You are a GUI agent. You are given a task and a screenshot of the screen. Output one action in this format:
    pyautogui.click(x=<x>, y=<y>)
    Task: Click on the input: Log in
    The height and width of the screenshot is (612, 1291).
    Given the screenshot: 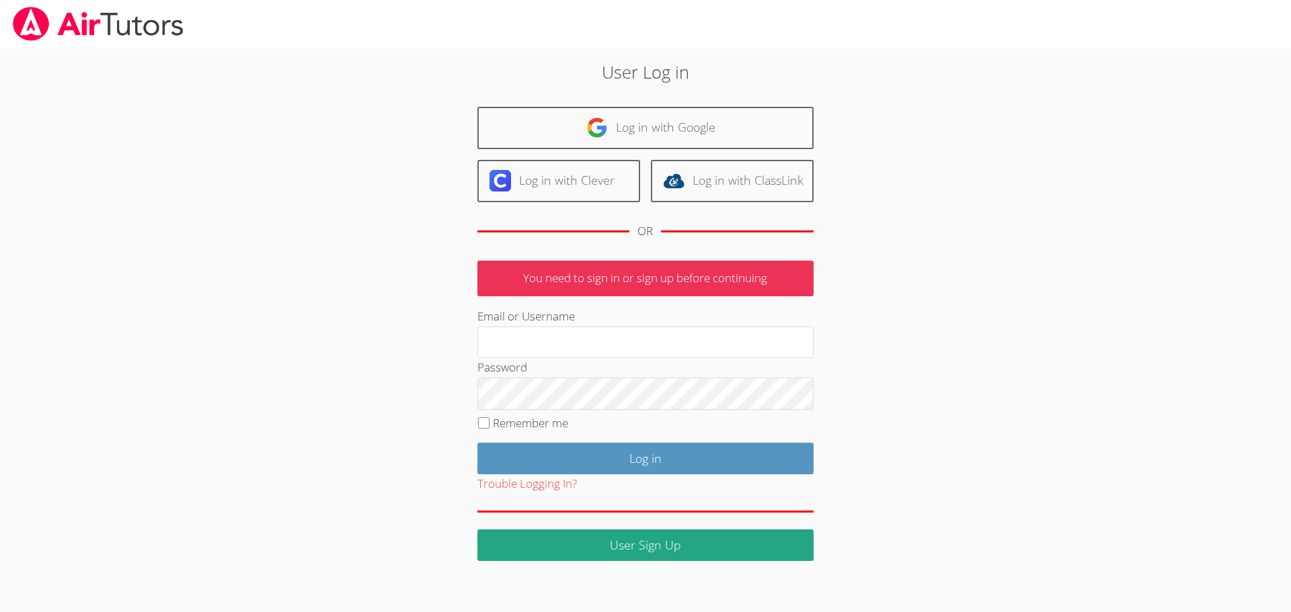 What is the action you would take?
    pyautogui.click(x=645, y=459)
    